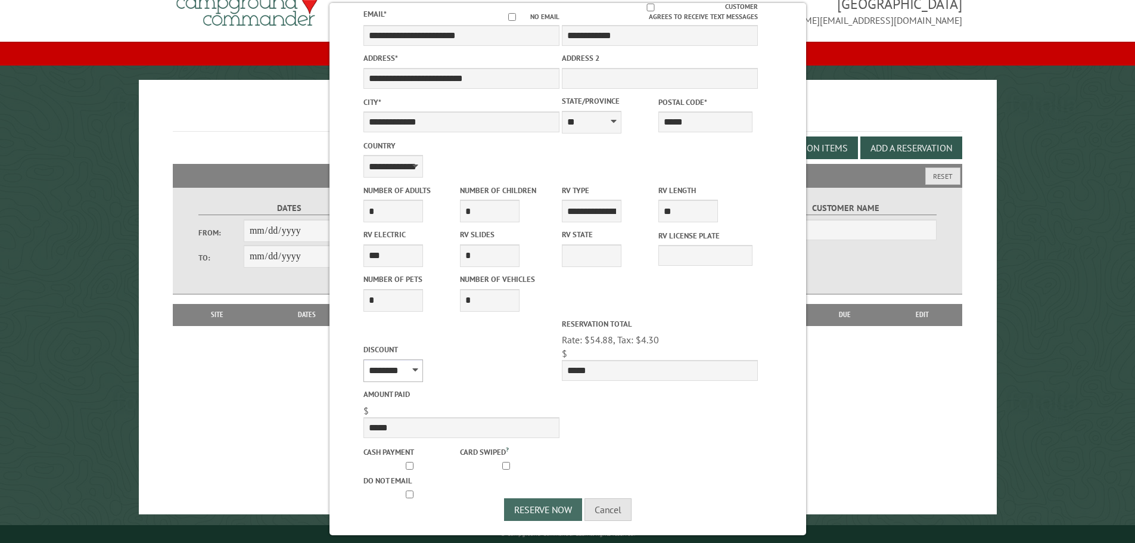  Describe the element at coordinates (660, 58) in the screenshot. I see `label: Address 2` at that location.